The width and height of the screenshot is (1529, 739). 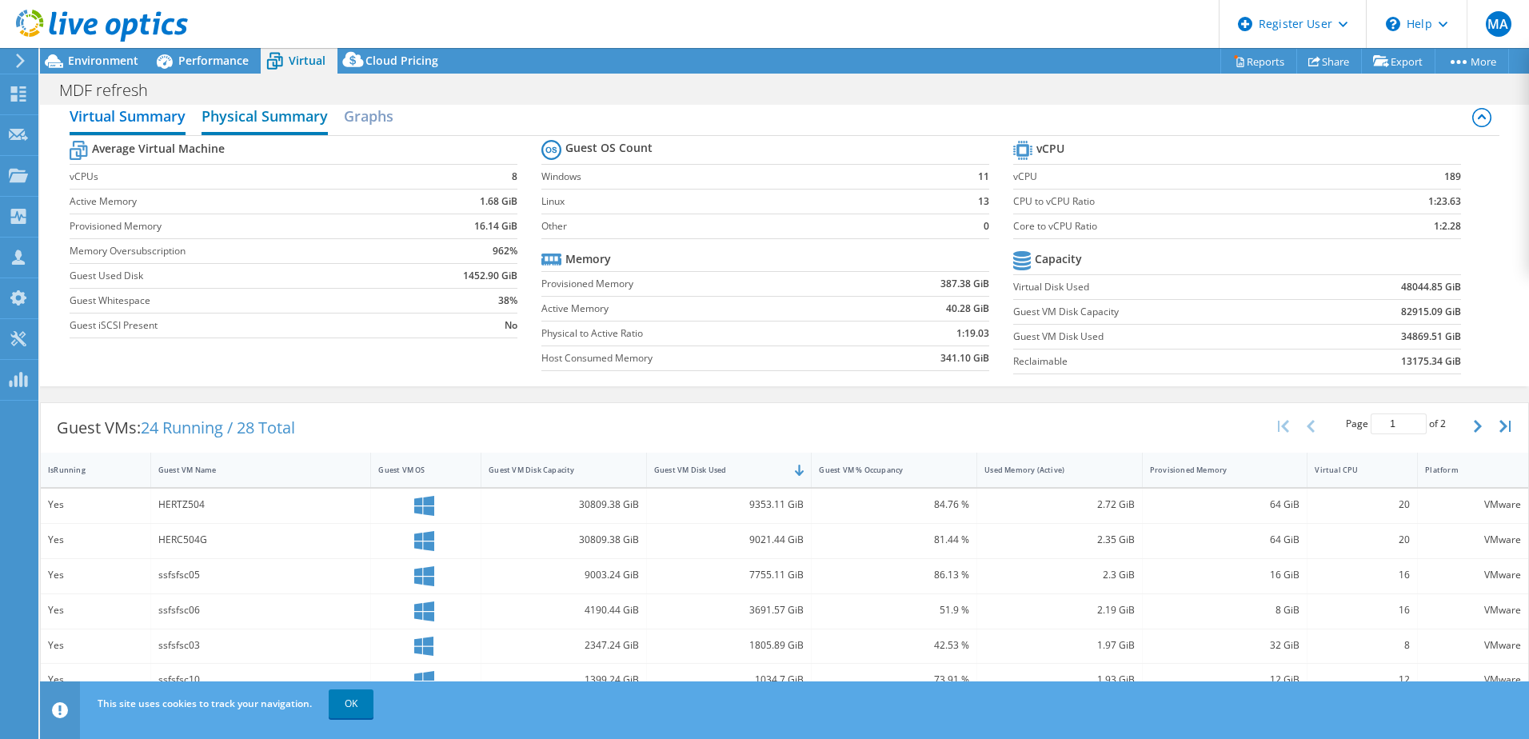 What do you see at coordinates (1159, 337) in the screenshot?
I see `label: Guest VM Disk Used` at bounding box center [1159, 337].